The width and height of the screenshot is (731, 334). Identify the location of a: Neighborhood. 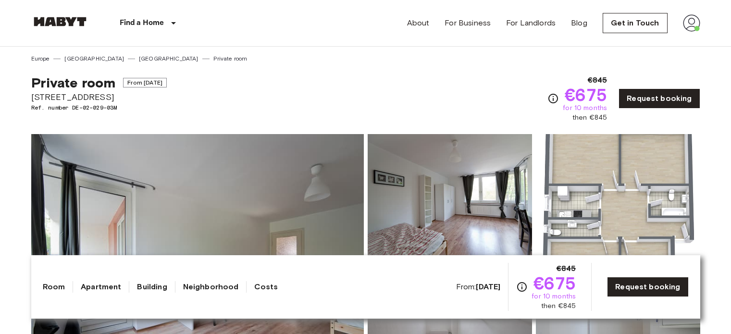
(211, 287).